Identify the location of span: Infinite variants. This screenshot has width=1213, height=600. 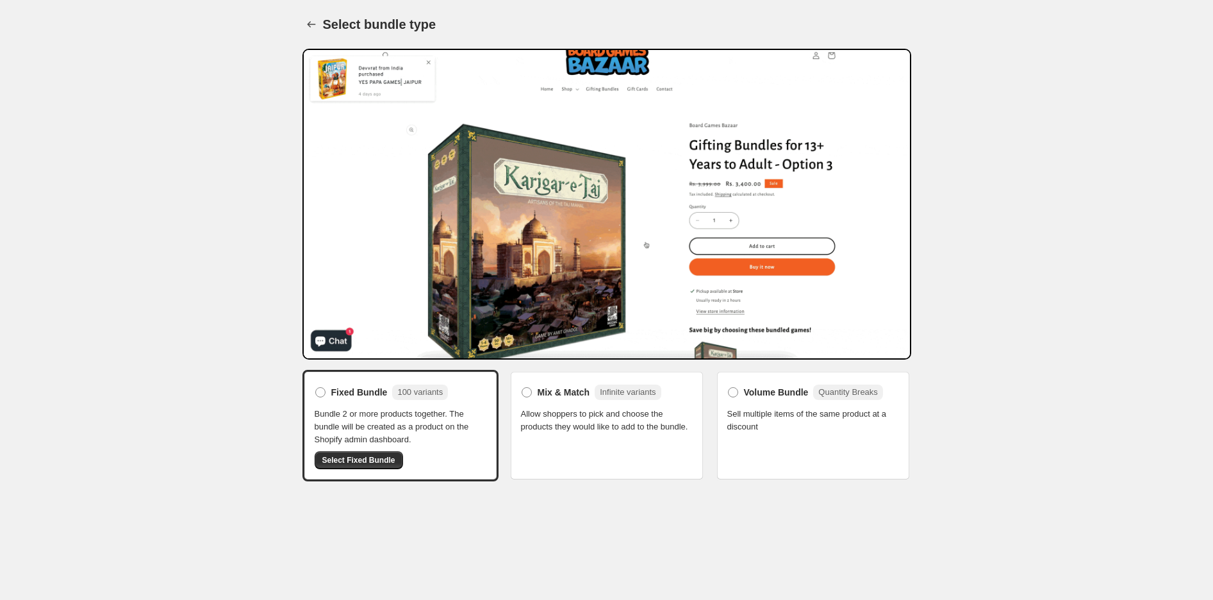
(627, 391).